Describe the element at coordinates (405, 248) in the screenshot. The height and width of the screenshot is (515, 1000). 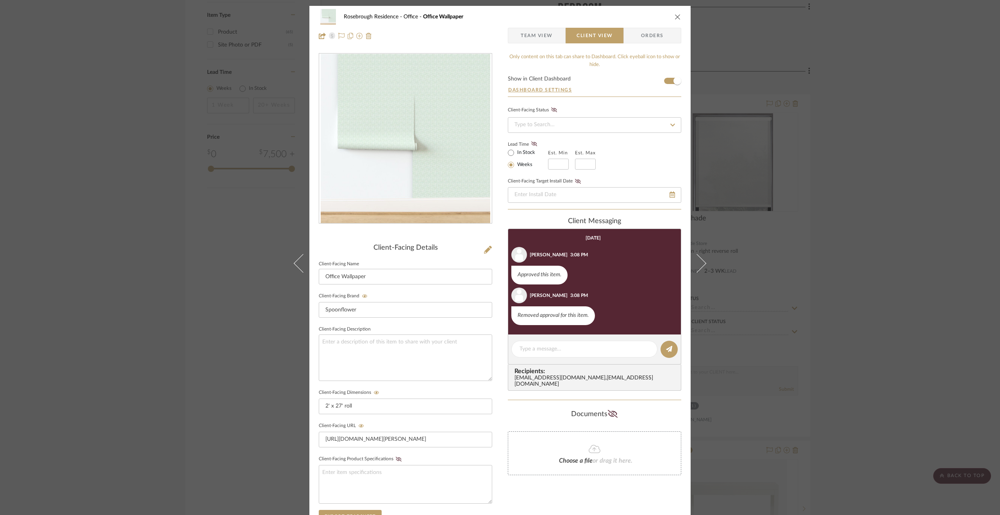
I see `div: Client-Facing Details` at that location.